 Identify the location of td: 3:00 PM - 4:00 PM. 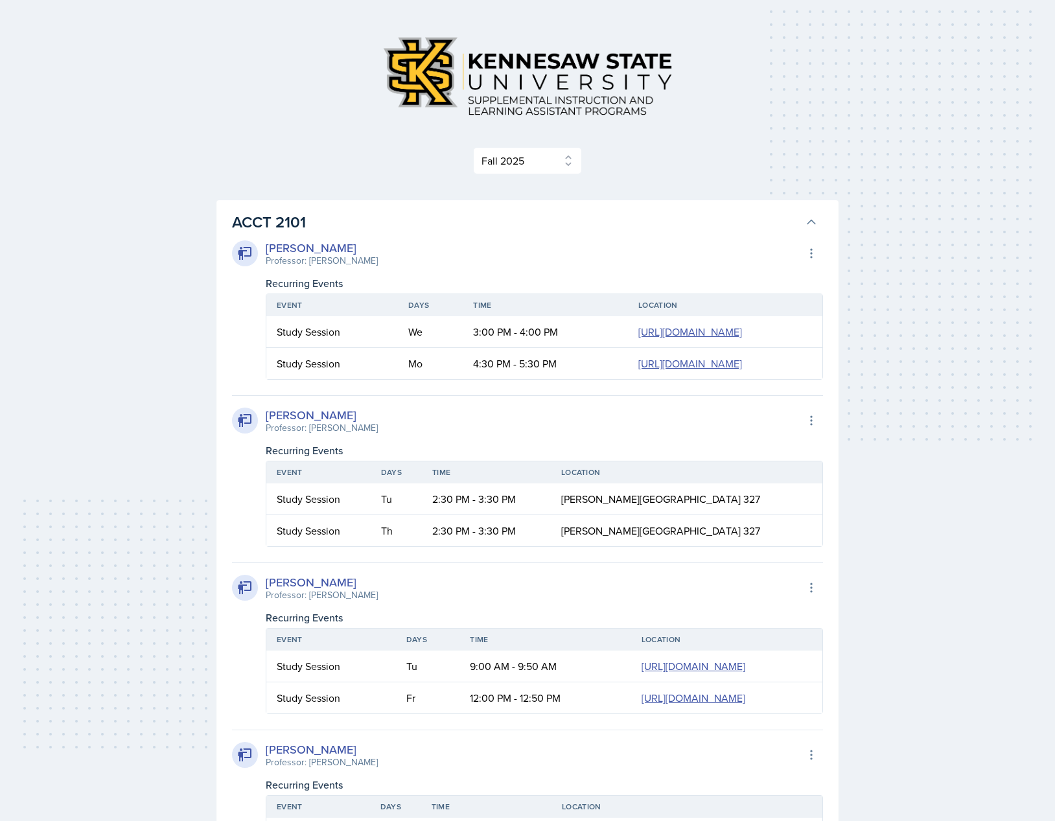
(545, 332).